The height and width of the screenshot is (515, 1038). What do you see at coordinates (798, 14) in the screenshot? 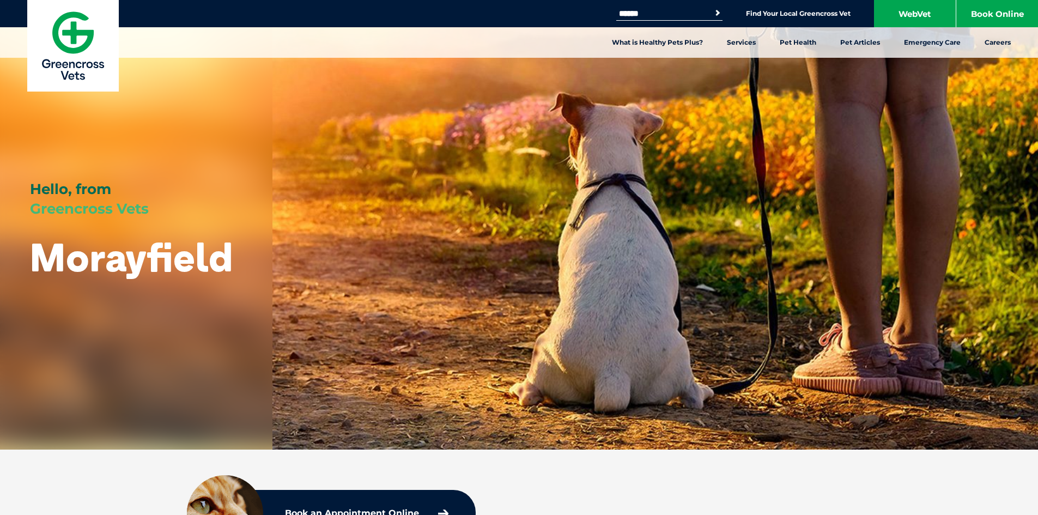
I see `a: Find Your Local Greencross Vet` at bounding box center [798, 14].